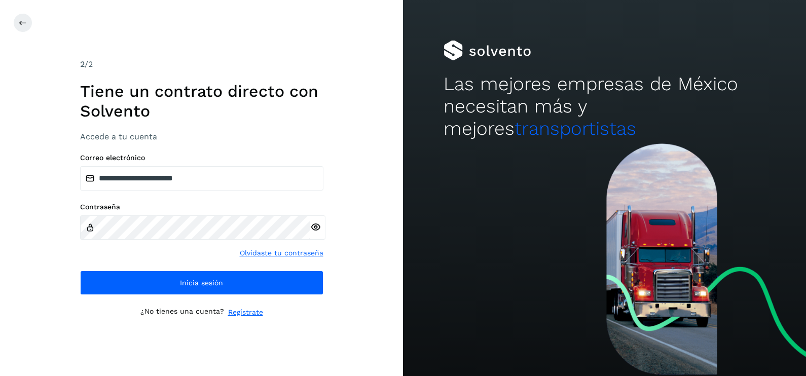 The width and height of the screenshot is (806, 376). What do you see at coordinates (245, 312) in the screenshot?
I see `a: Regístrate` at bounding box center [245, 312].